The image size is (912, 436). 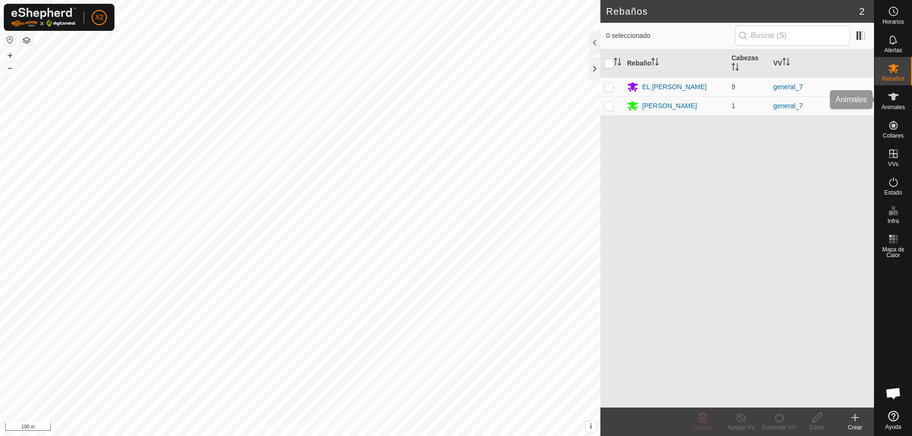 I want to click on span: Animales, so click(x=893, y=107).